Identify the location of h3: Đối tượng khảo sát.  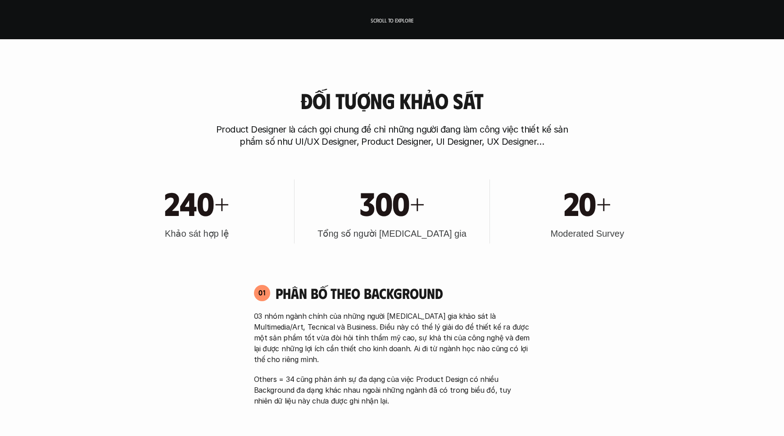
(392, 100).